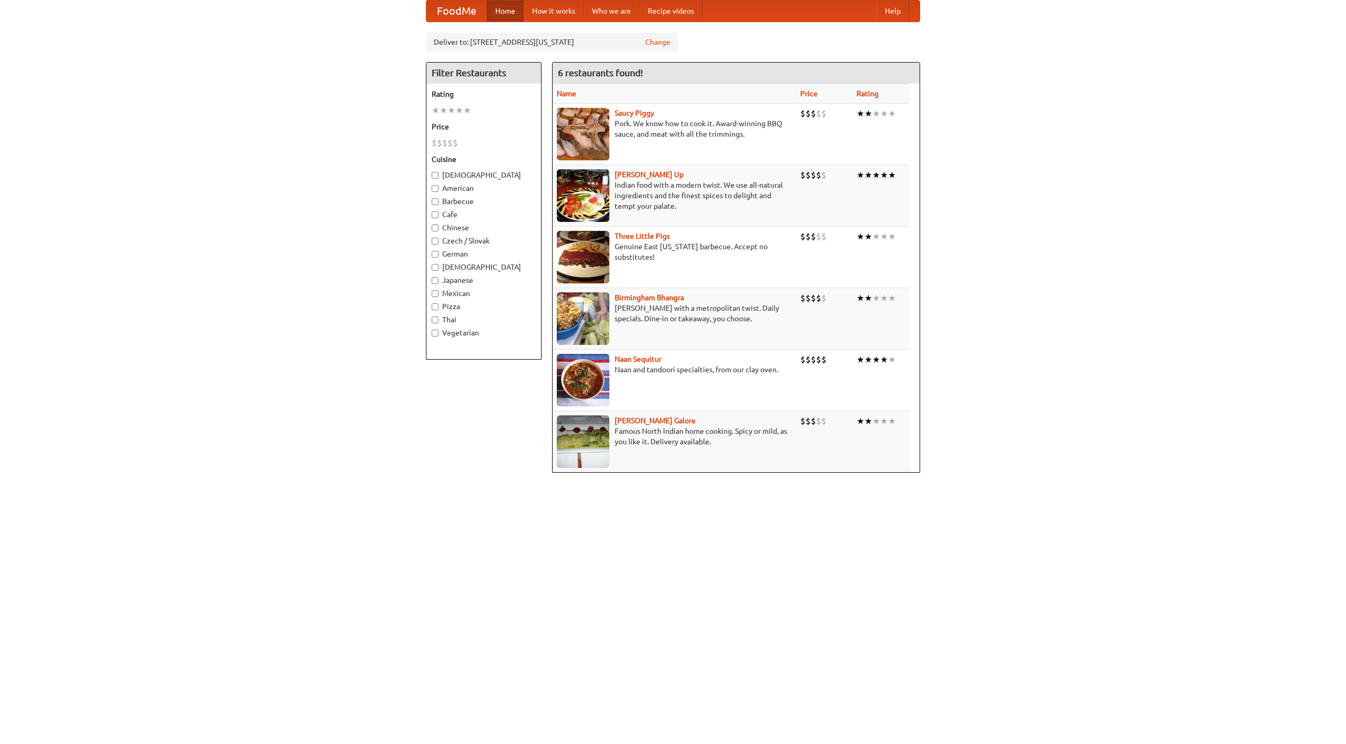  I want to click on ng-pluralize: 6 restaurants found!, so click(601, 73).